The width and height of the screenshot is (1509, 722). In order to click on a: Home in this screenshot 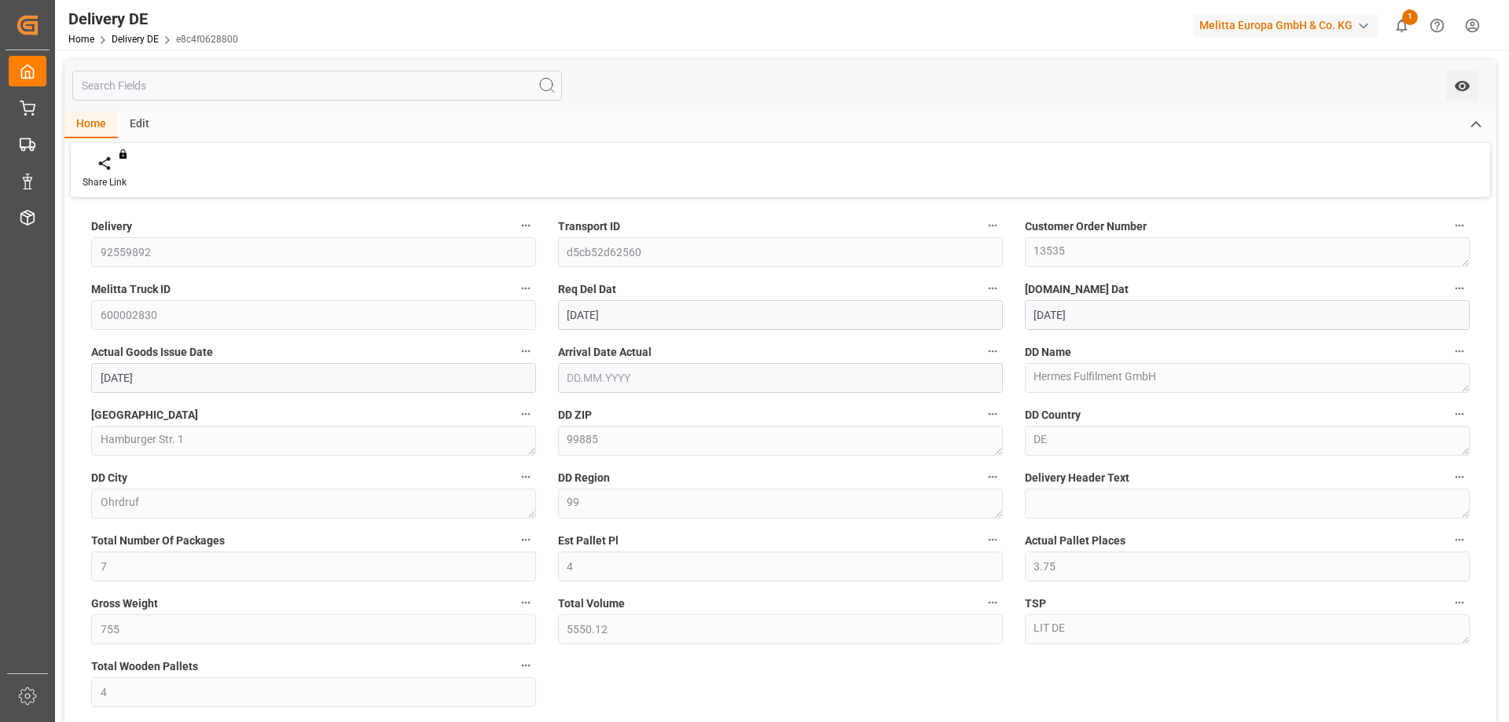, I will do `click(81, 39)`.